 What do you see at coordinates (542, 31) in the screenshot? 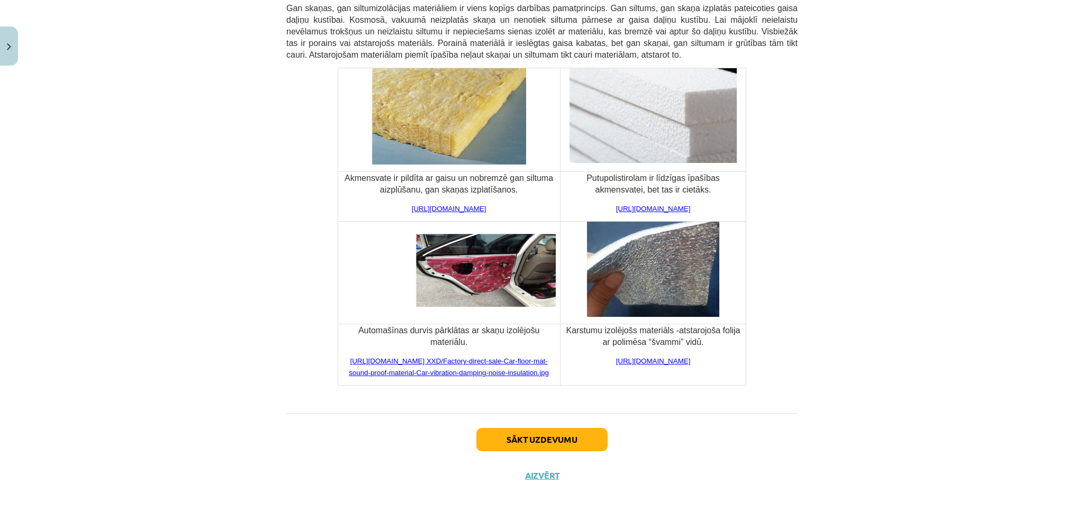
I see `span: Gan skaņas, gan siltumizolācijas materiāliem ir viens kopīgs darbības pamatprincips. Gan siltums,...` at bounding box center [542, 31].